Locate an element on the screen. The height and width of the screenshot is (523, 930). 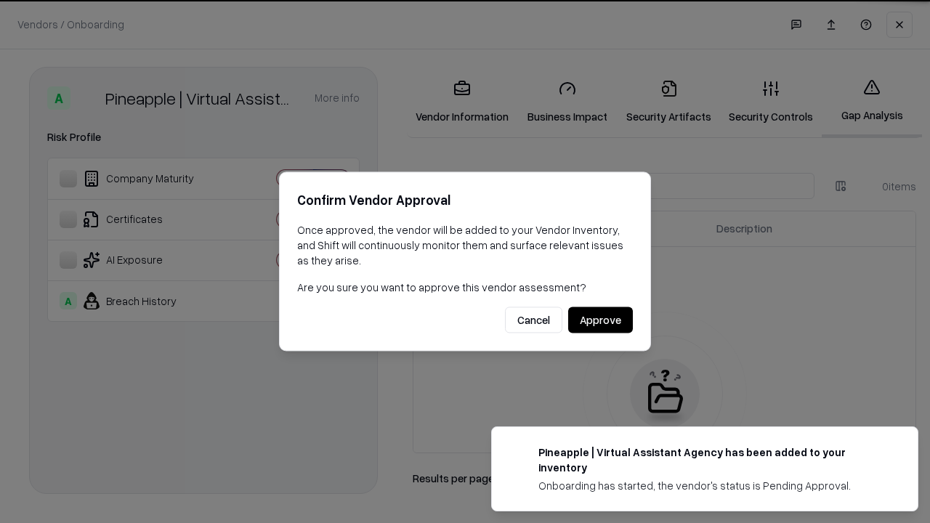
div: Pineapple | Virtual Assistant Agency has been added to your inventory is located at coordinates (711, 460).